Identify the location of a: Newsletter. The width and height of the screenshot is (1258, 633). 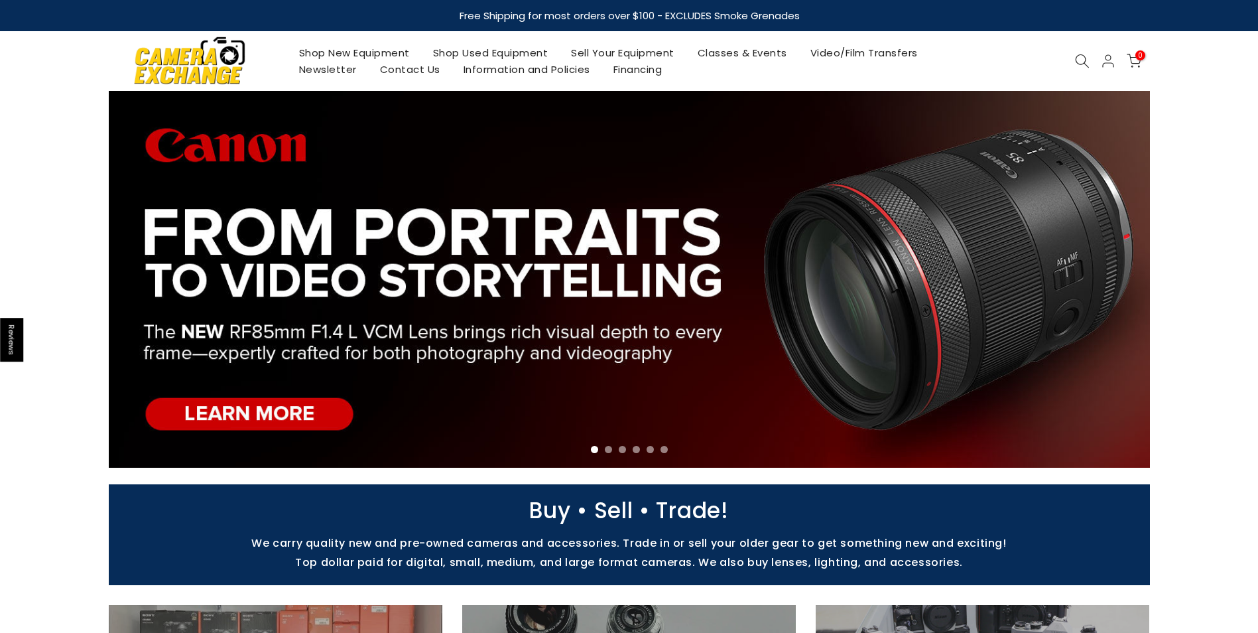
(328, 69).